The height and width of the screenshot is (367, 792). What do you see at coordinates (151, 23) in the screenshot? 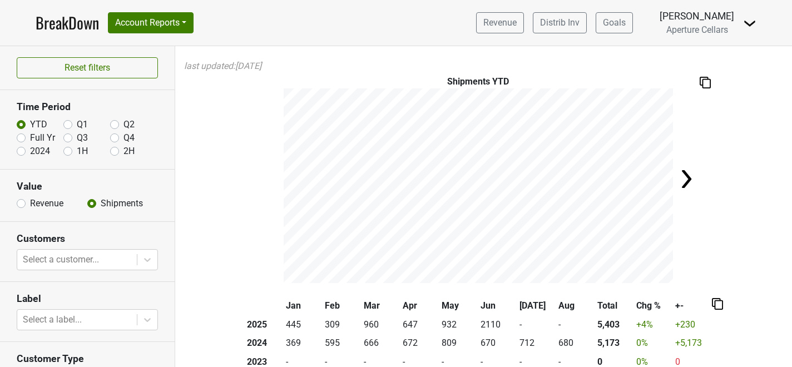
I see `button: Account Reports` at bounding box center [151, 23].